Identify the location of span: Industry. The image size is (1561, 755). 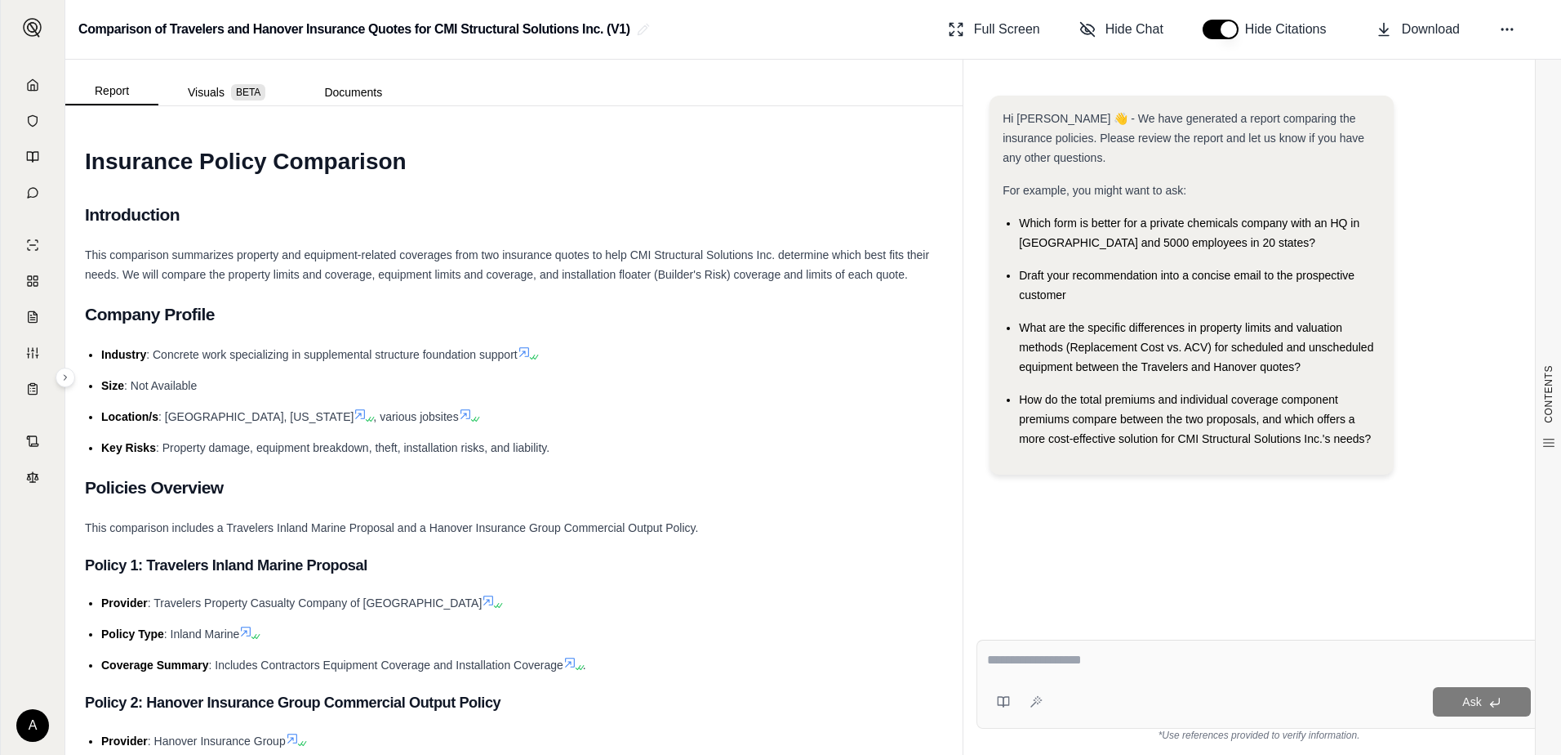
(123, 354).